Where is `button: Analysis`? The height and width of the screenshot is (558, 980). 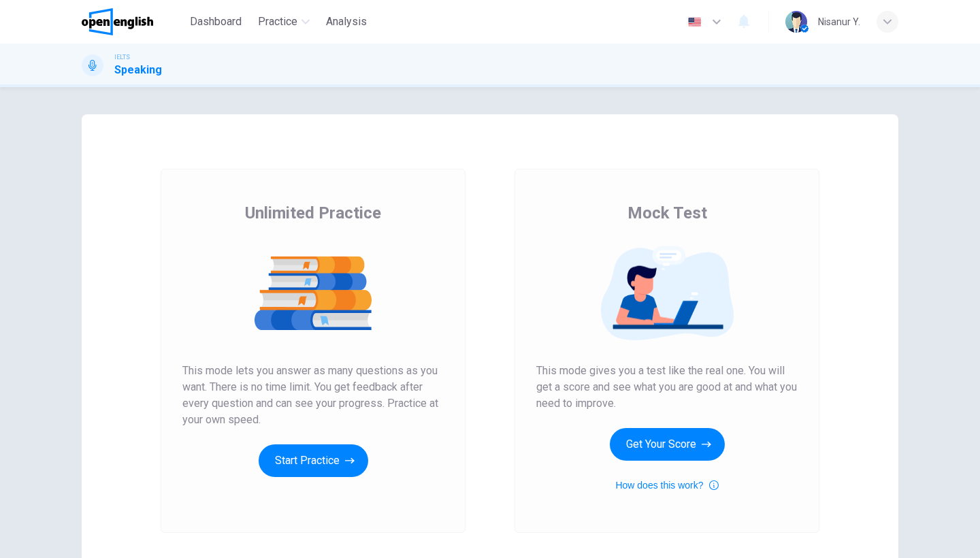
button: Analysis is located at coordinates (346, 22).